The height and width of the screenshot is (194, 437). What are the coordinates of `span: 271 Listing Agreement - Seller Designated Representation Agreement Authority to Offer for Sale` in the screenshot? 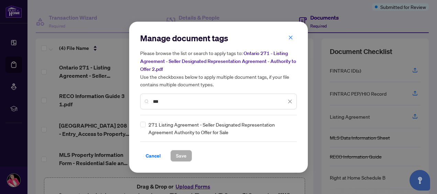 It's located at (221, 128).